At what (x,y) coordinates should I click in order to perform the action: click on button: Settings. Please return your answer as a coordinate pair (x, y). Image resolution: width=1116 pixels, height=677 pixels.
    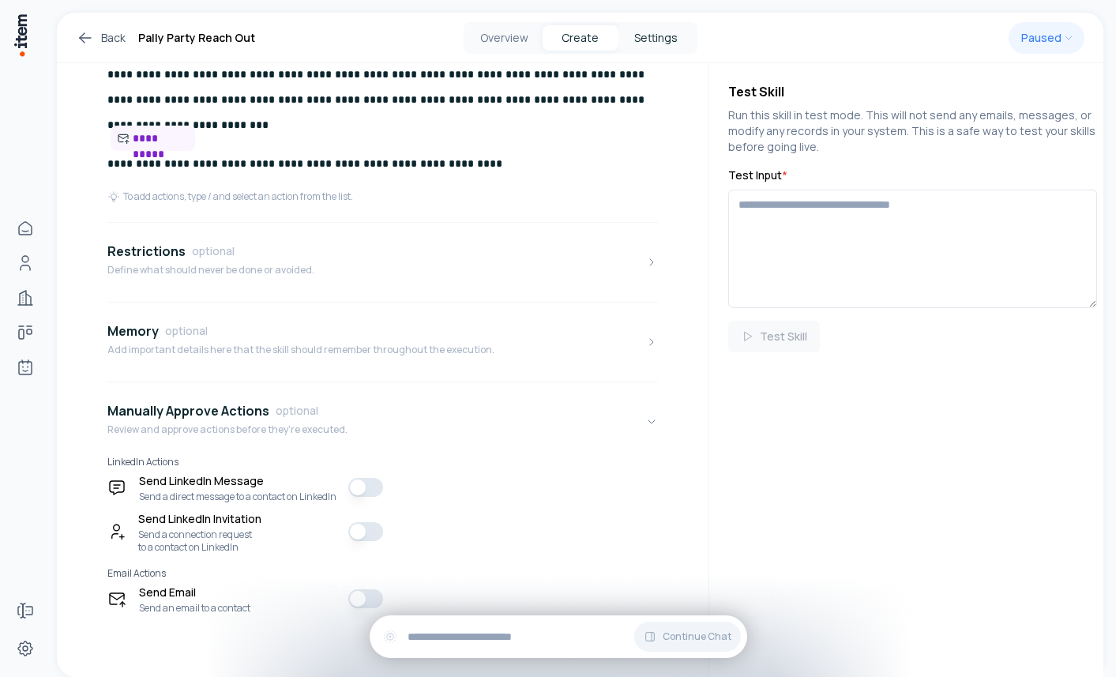
    Looking at the image, I should click on (657, 38).